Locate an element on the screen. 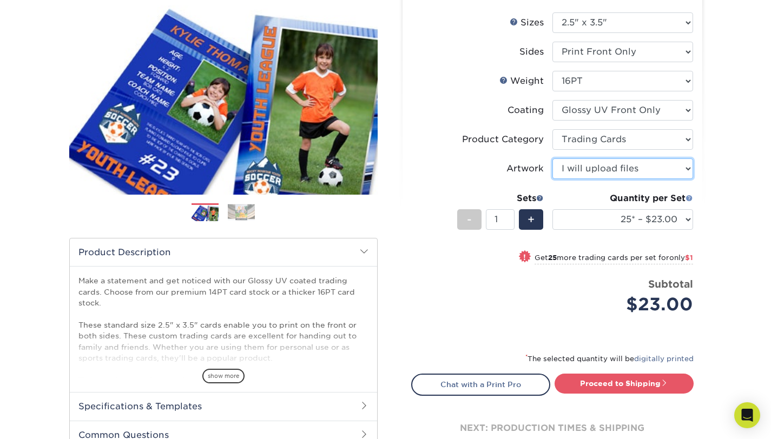 The image size is (771, 439). div: Open Intercom Messenger is located at coordinates (747, 416).